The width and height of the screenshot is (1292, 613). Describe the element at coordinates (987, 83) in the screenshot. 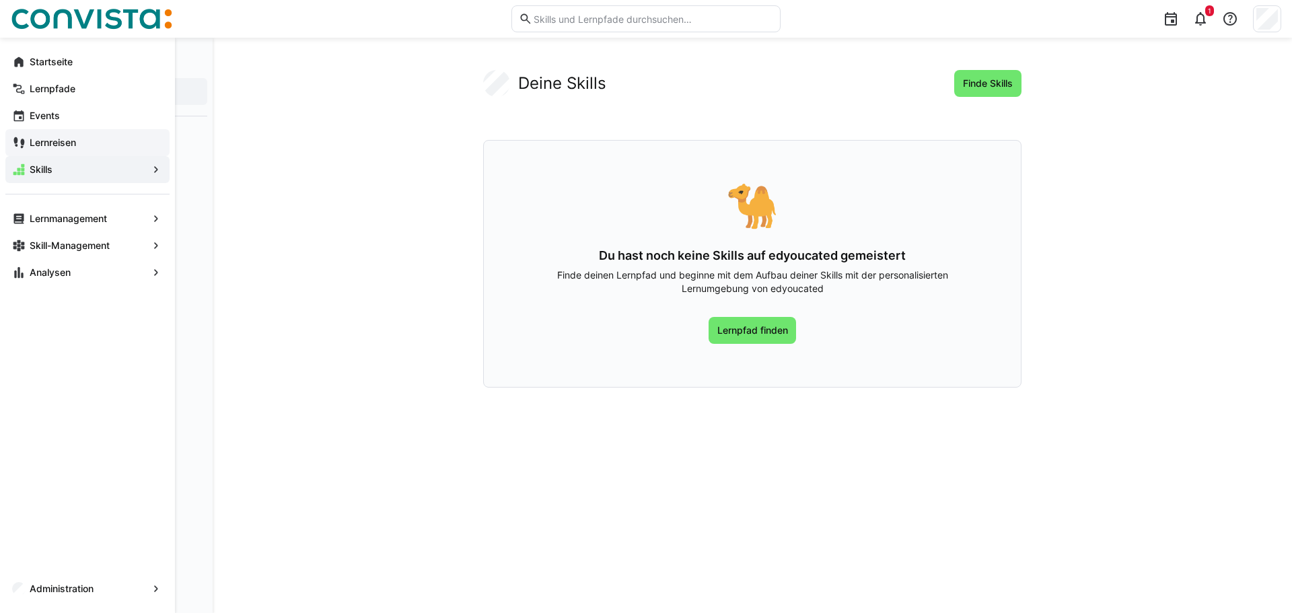

I see `span: Finde Skills` at that location.